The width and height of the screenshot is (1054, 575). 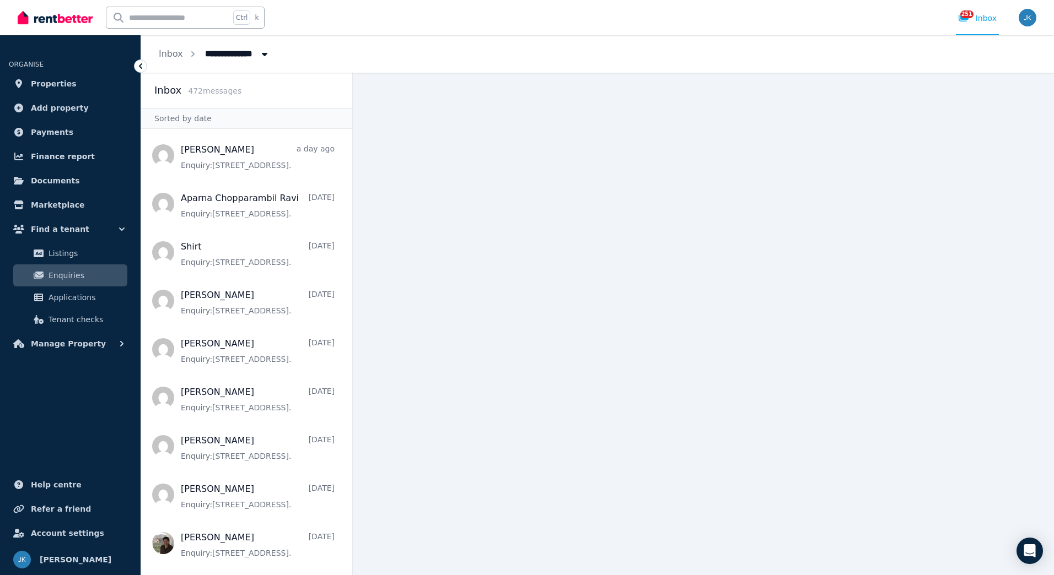 What do you see at coordinates (256, 18) in the screenshot?
I see `span: k` at bounding box center [256, 18].